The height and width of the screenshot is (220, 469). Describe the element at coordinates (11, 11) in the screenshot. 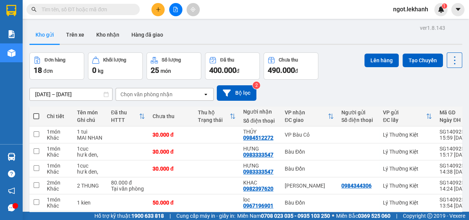

I see `img: logo-vxr` at that location.